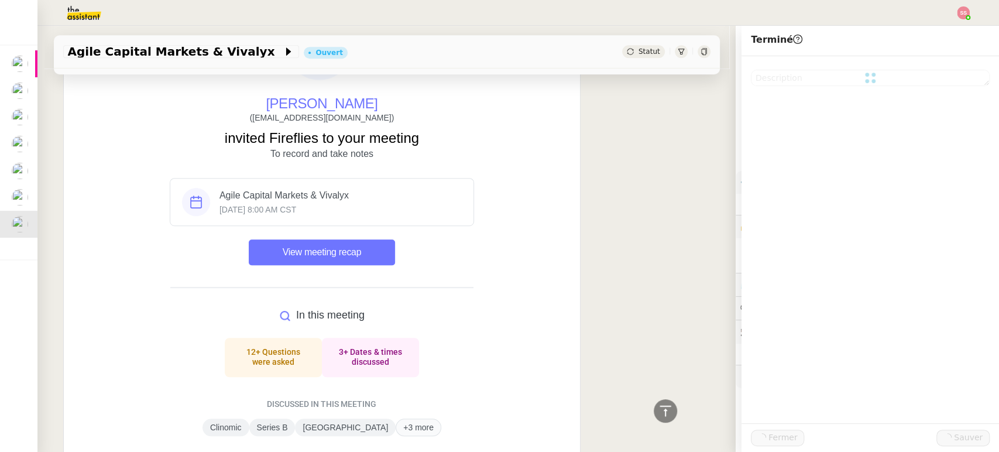 The image size is (999, 452). Describe the element at coordinates (964, 13) in the screenshot. I see `img: svg` at that location.